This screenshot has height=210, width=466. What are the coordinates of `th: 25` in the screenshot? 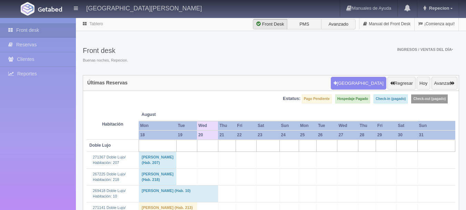 It's located at (308, 135).